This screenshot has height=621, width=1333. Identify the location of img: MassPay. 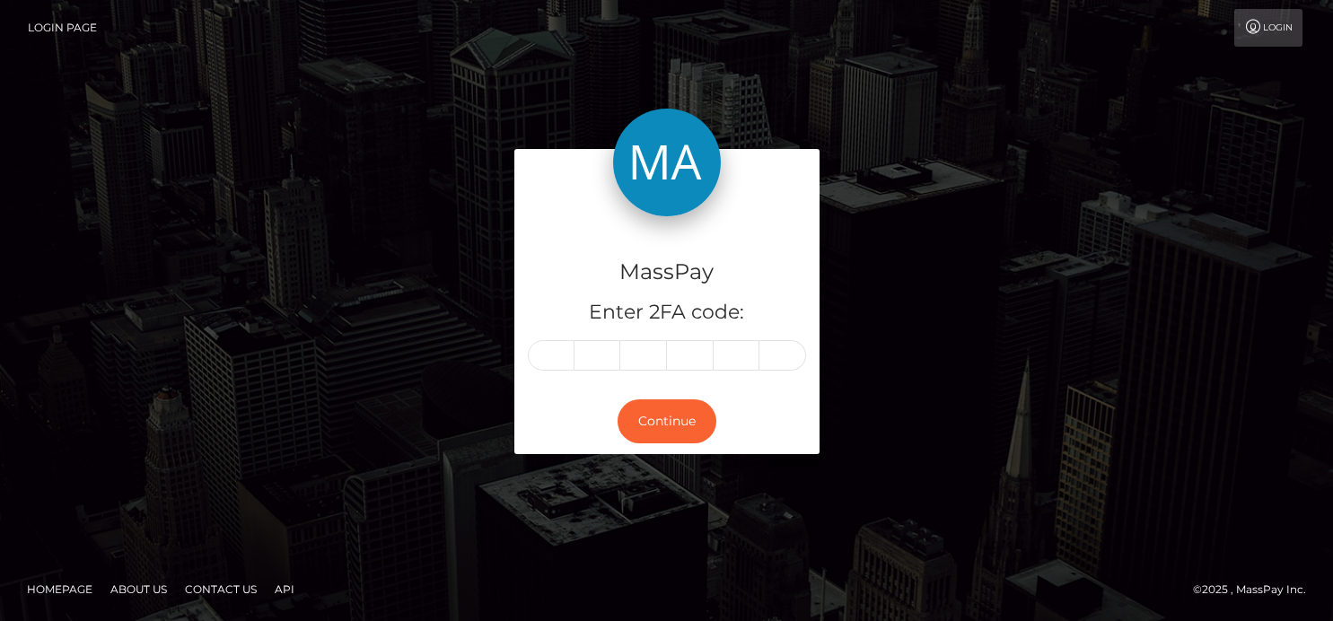
(667, 162).